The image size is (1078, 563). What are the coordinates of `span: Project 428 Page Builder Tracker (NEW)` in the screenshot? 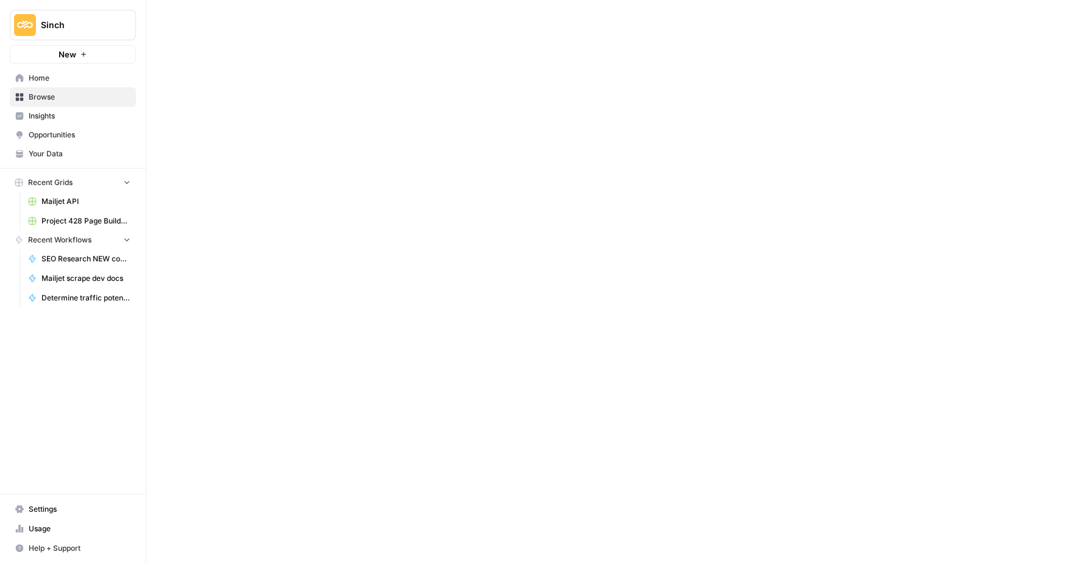 It's located at (86, 221).